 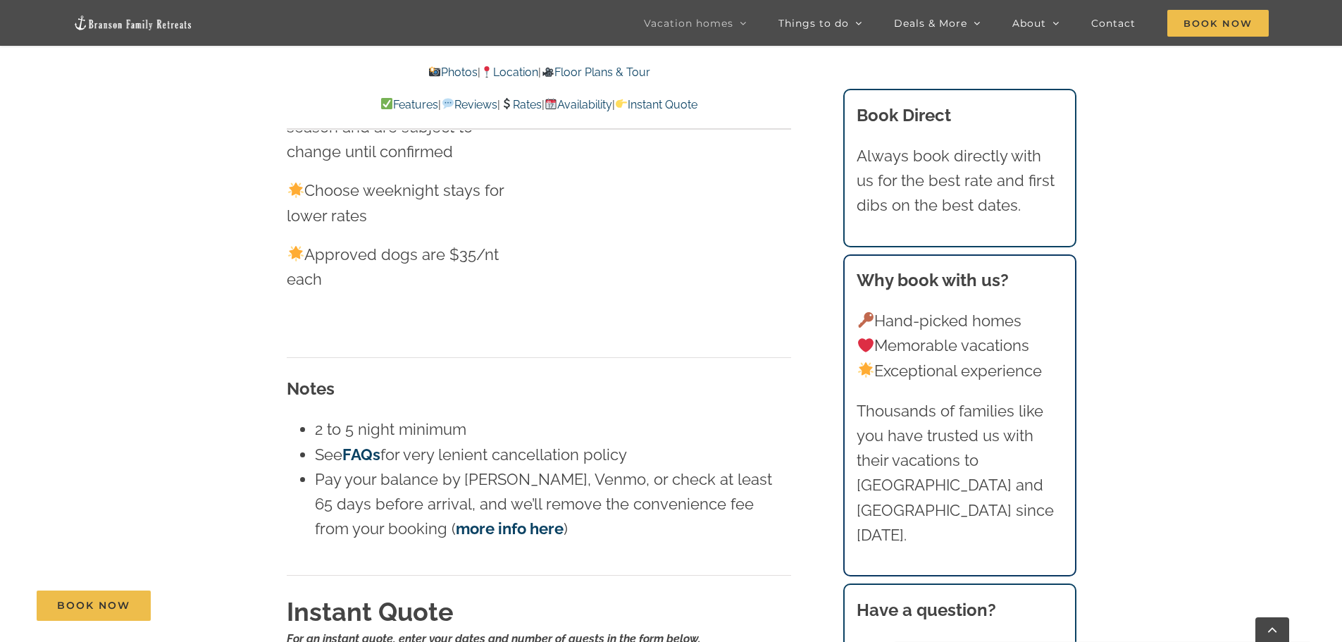 I want to click on a: Instant Quote, so click(x=656, y=104).